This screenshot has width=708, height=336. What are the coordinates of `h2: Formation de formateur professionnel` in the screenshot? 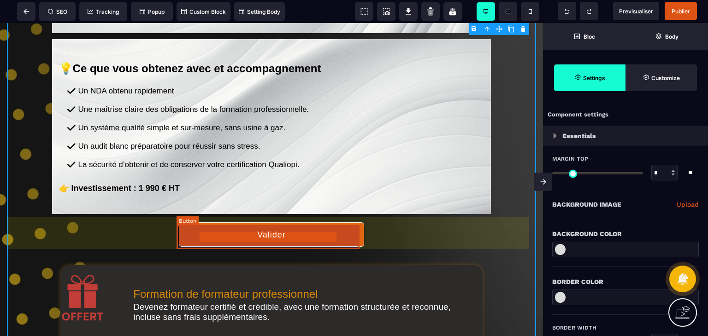 It's located at (299, 271).